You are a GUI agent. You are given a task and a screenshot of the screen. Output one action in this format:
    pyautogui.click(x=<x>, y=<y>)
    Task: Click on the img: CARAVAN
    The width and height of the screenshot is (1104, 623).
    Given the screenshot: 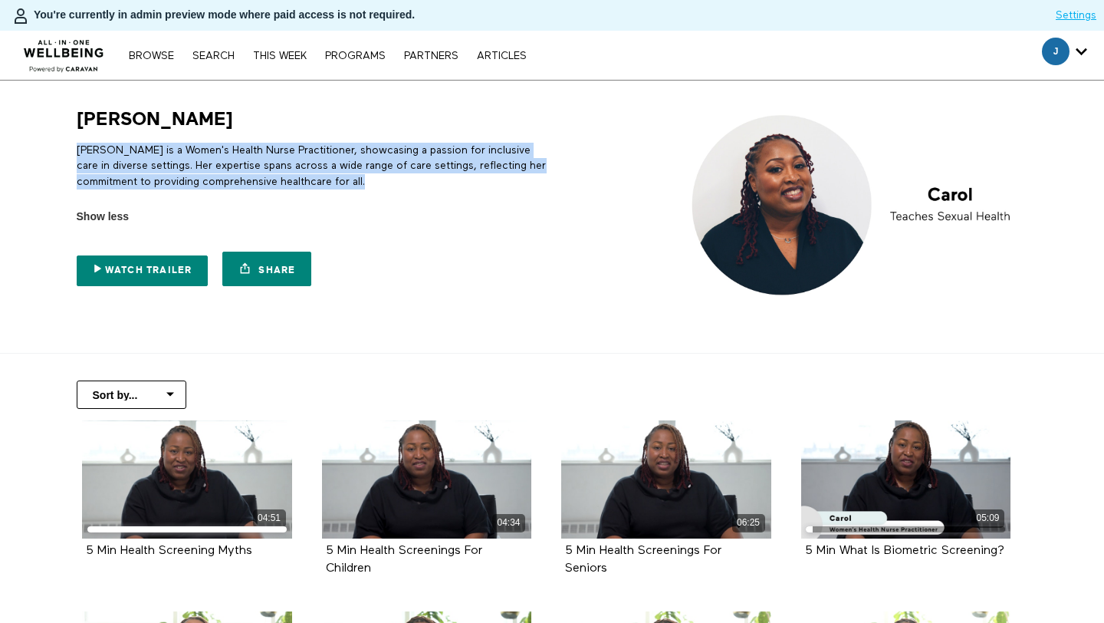 What is the action you would take?
    pyautogui.click(x=64, y=51)
    